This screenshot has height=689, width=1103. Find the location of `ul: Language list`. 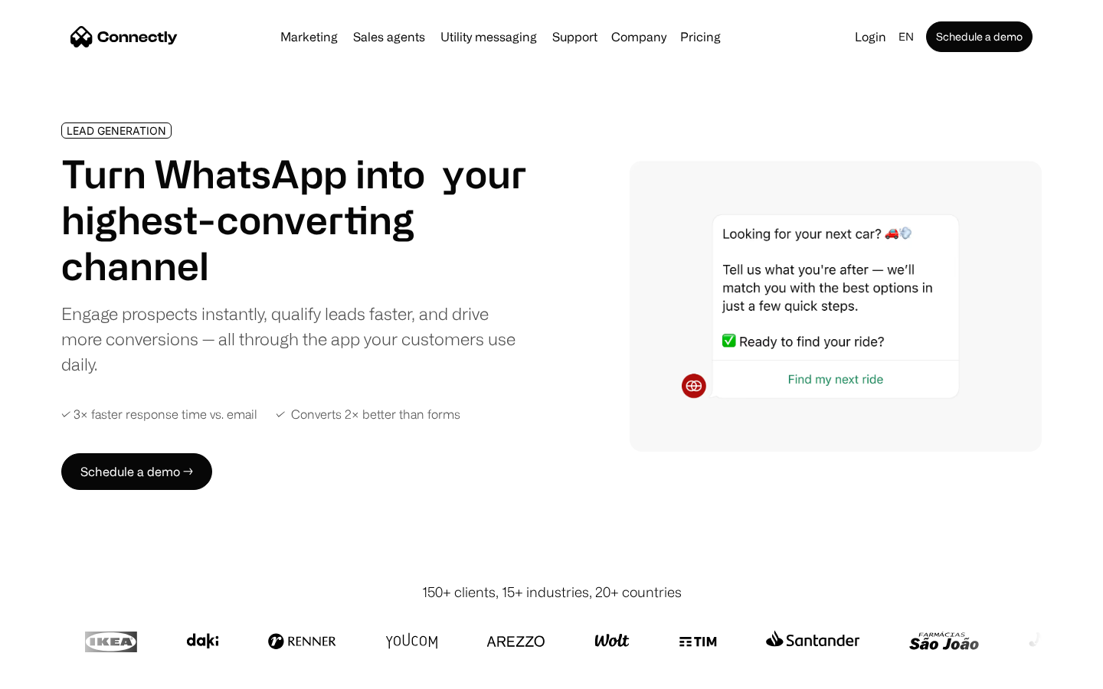

ul: Language list is located at coordinates (61, 673).